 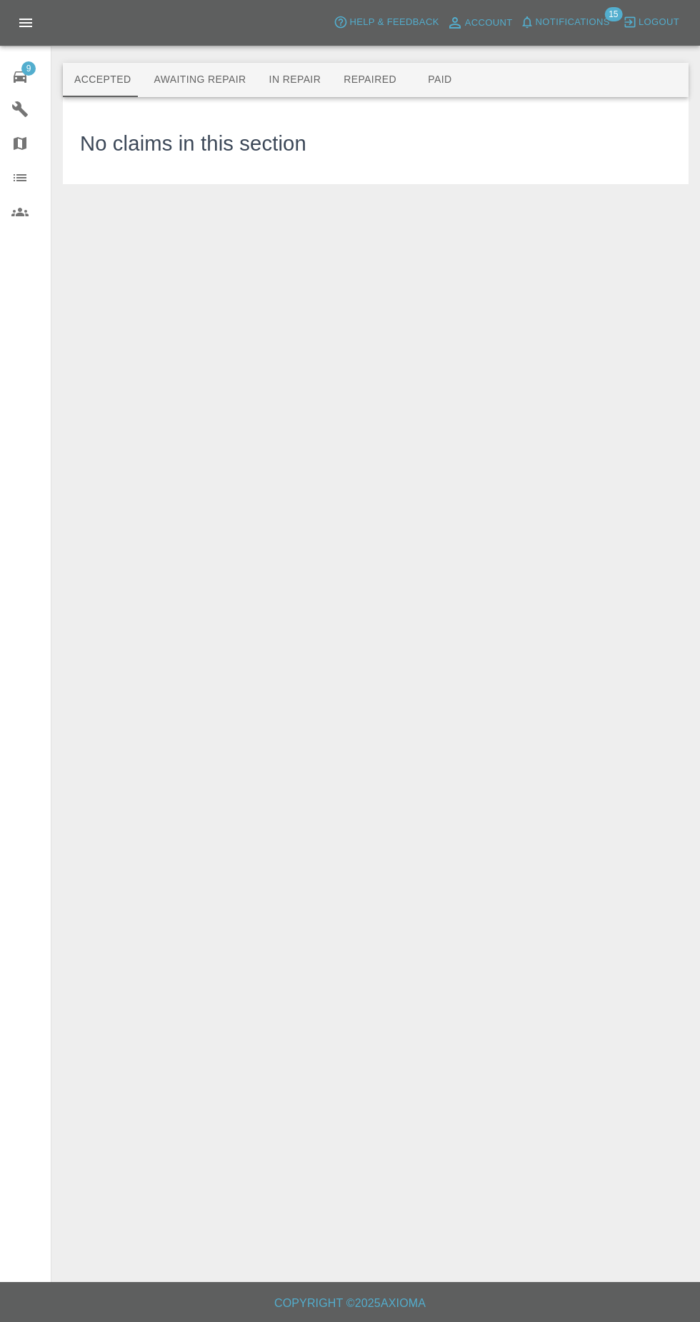 I want to click on button: Logout, so click(x=650, y=22).